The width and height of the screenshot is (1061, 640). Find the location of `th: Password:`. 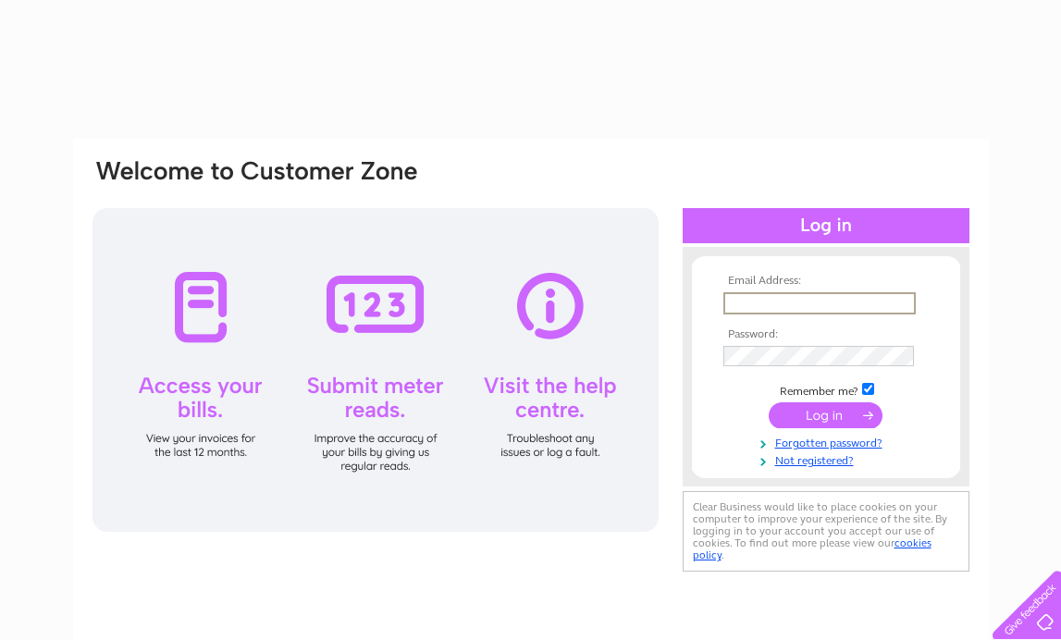

th: Password: is located at coordinates (826, 335).